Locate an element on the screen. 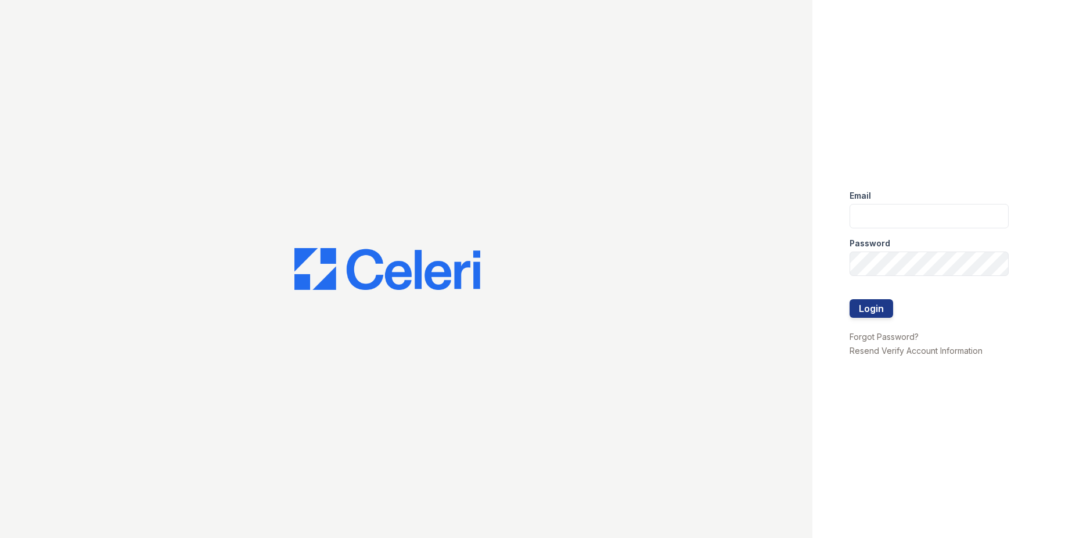 This screenshot has height=538, width=1083. a: Forgot Password? is located at coordinates (884, 336).